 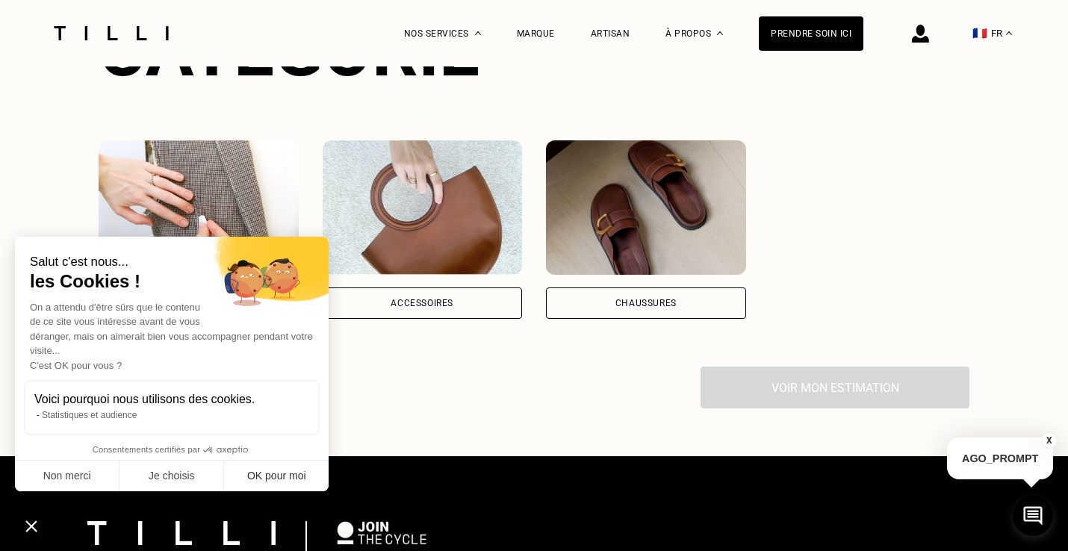 I want to click on img: logo Join The Cycle, so click(x=382, y=532).